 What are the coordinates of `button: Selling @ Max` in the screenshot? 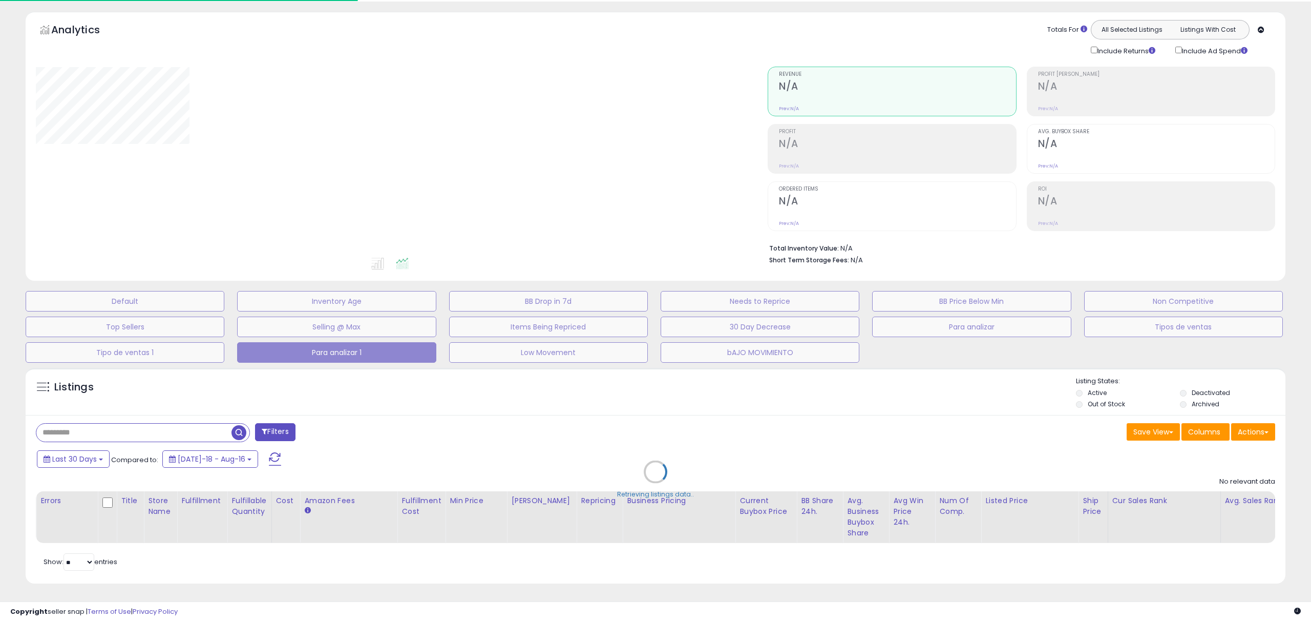 It's located at (336, 327).